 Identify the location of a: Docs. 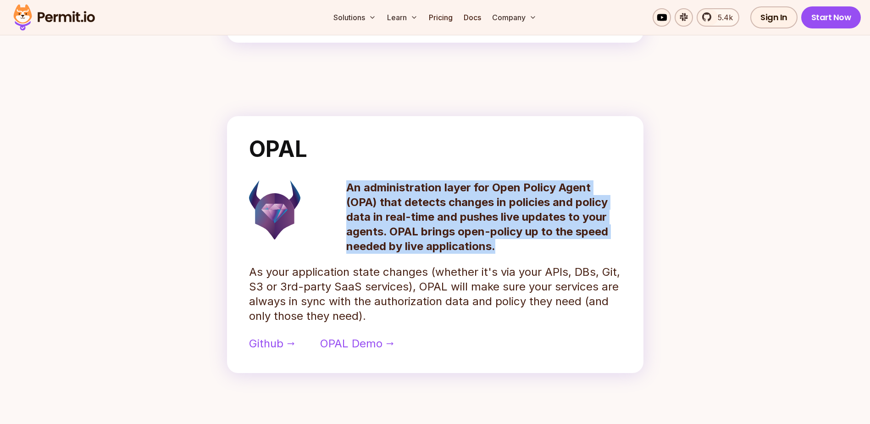
(472, 17).